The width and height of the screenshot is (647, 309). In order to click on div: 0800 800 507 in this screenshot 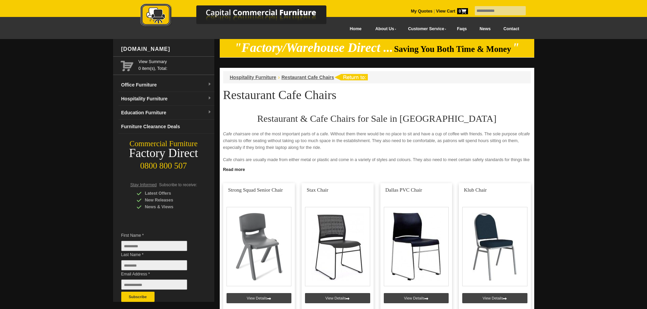, I will do `click(164, 164)`.